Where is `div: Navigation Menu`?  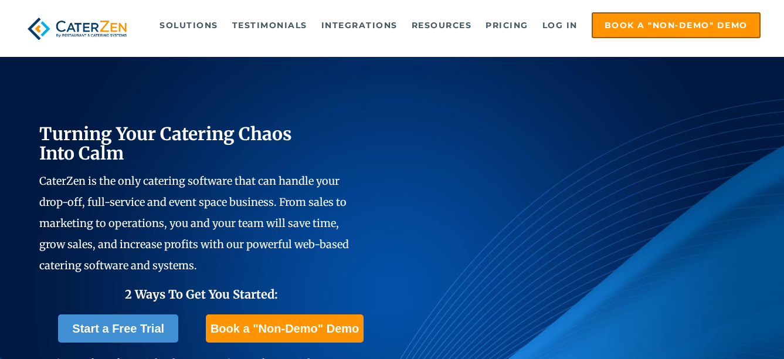 div: Navigation Menu is located at coordinates (455, 25).